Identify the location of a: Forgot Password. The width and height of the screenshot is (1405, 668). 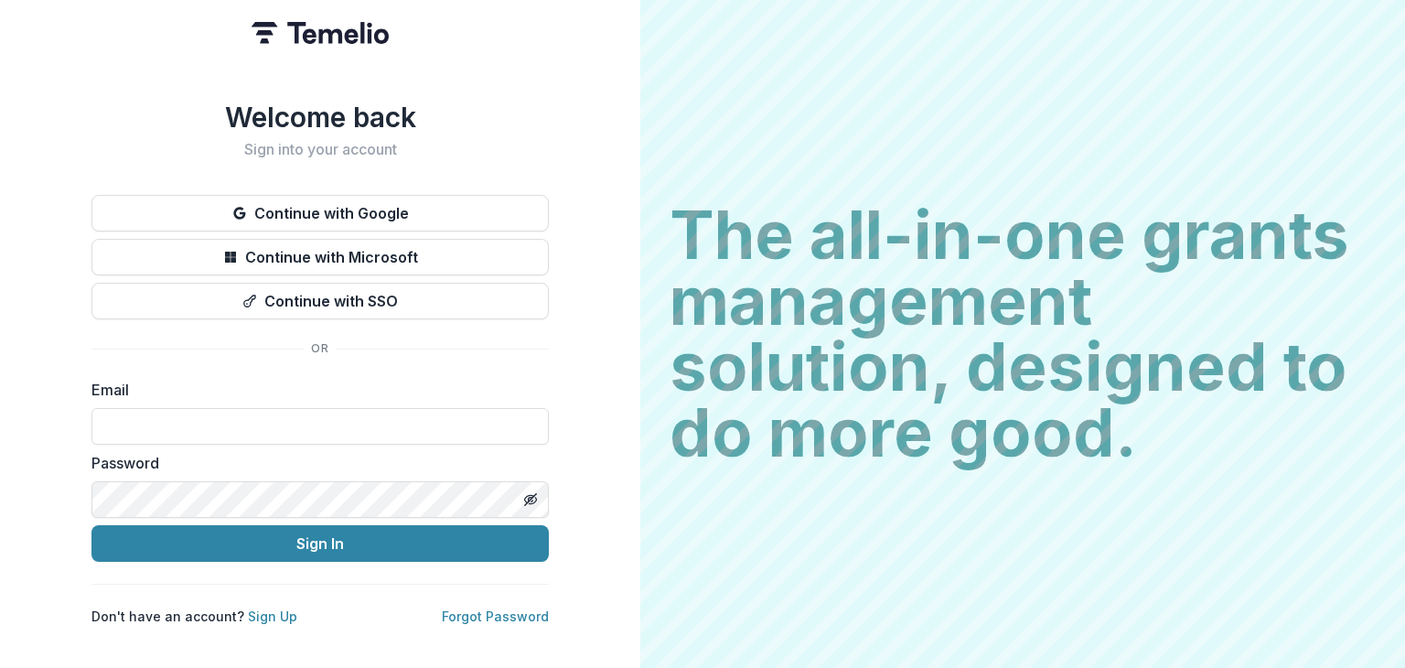
(495, 616).